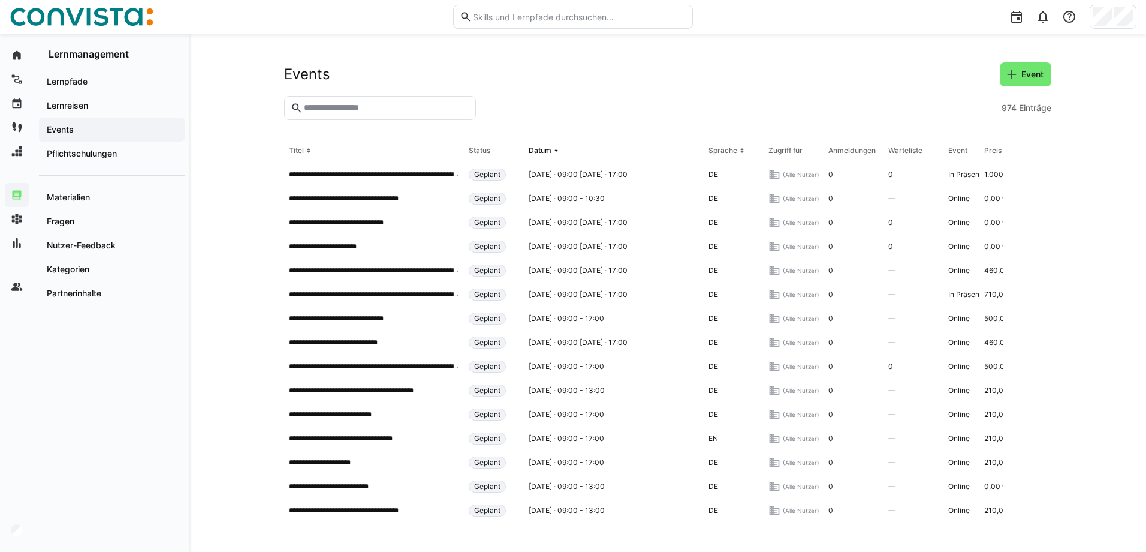 The height and width of the screenshot is (552, 1146). What do you see at coordinates (540, 150) in the screenshot?
I see `div: Datum` at bounding box center [540, 150].